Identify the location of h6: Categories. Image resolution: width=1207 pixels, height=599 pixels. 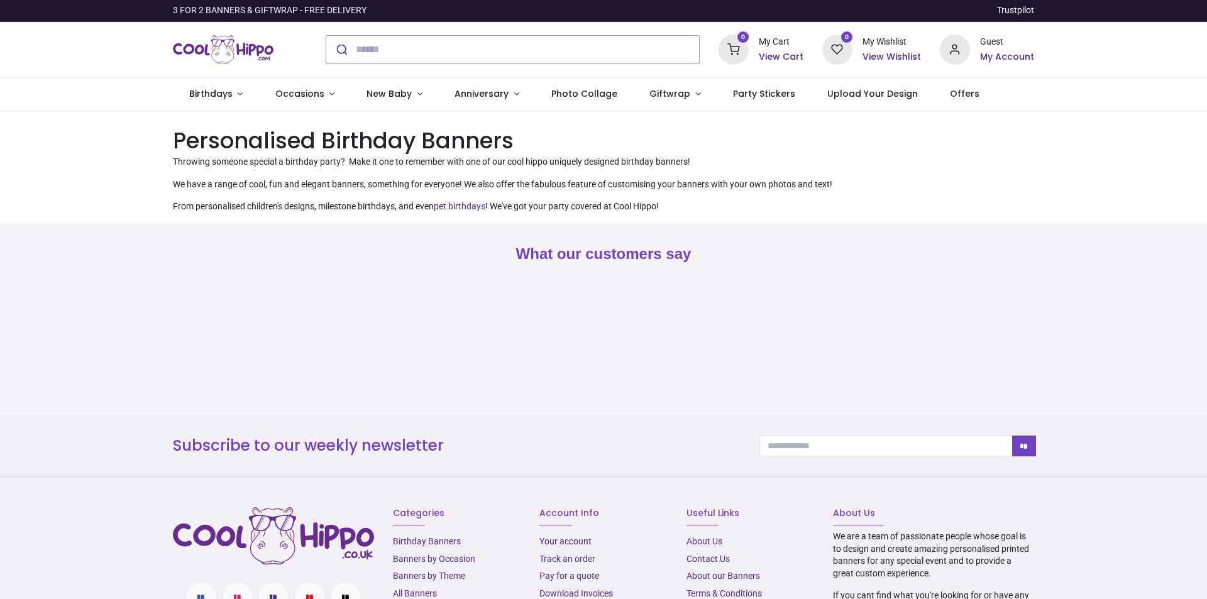
(457, 514).